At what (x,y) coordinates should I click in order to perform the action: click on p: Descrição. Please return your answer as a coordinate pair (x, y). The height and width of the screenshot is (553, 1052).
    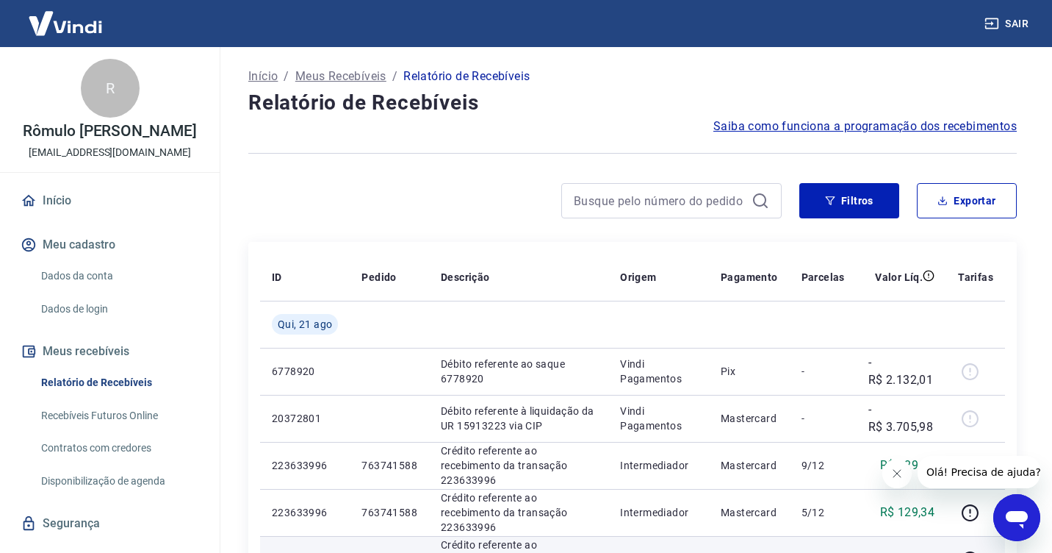
    Looking at the image, I should click on (465, 277).